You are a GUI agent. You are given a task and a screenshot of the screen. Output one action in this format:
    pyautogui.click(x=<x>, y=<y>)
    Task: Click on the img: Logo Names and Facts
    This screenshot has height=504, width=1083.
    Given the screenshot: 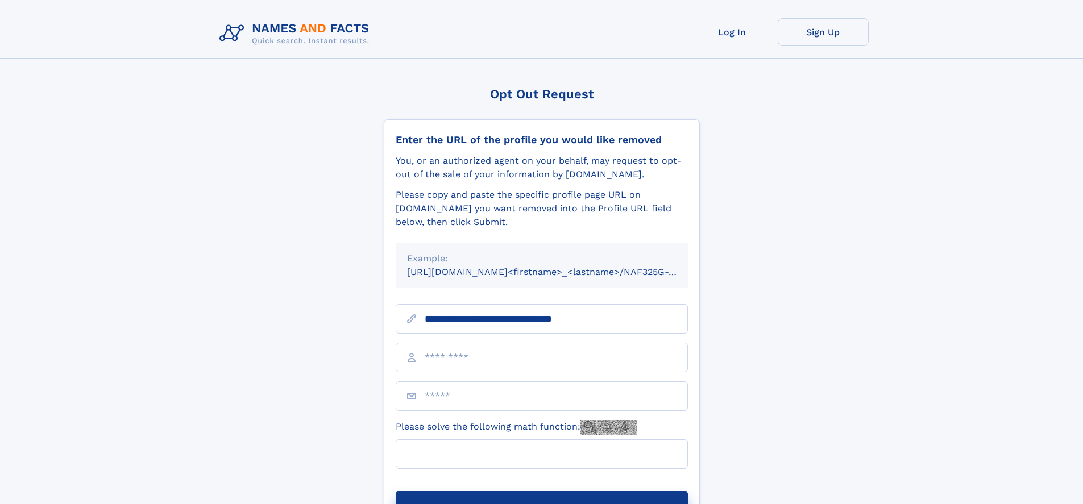 What is the action you would take?
    pyautogui.click(x=297, y=34)
    